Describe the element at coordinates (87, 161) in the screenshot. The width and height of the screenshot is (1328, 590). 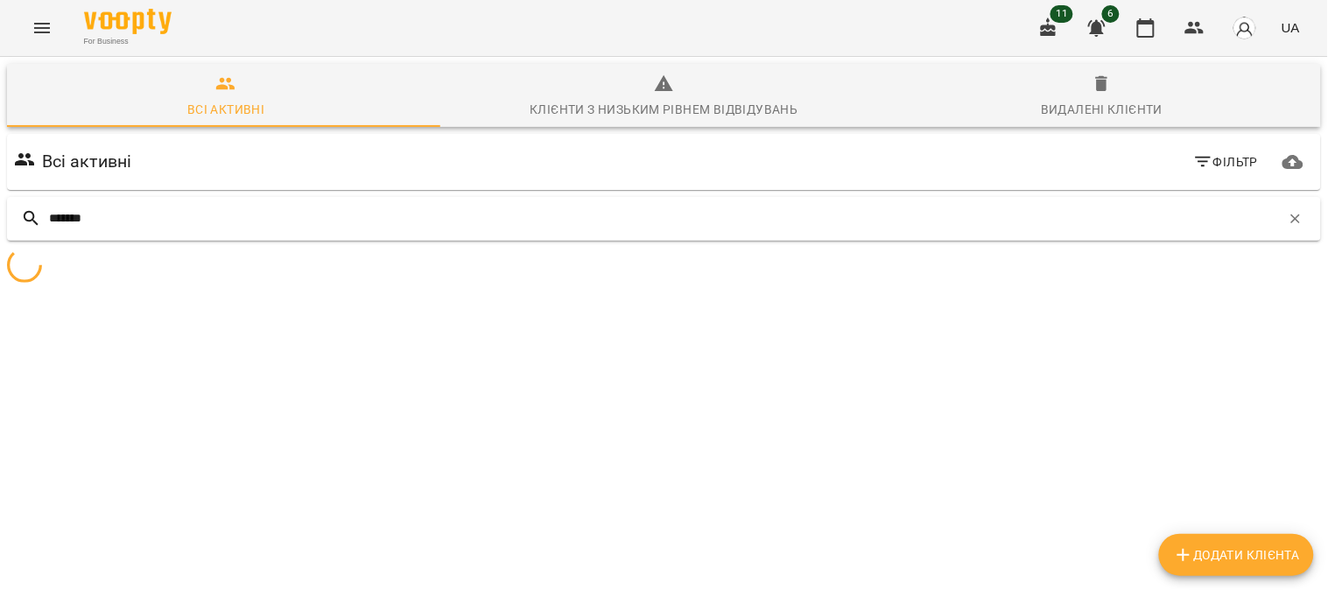
I see `h6: Всі активні` at that location.